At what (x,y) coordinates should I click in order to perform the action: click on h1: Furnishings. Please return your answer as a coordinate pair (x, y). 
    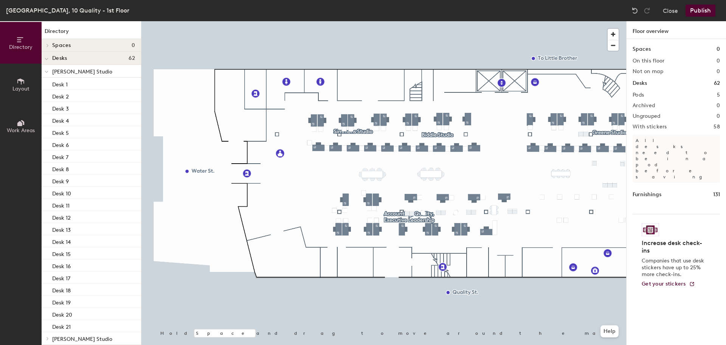
    Looking at the image, I should click on (647, 194).